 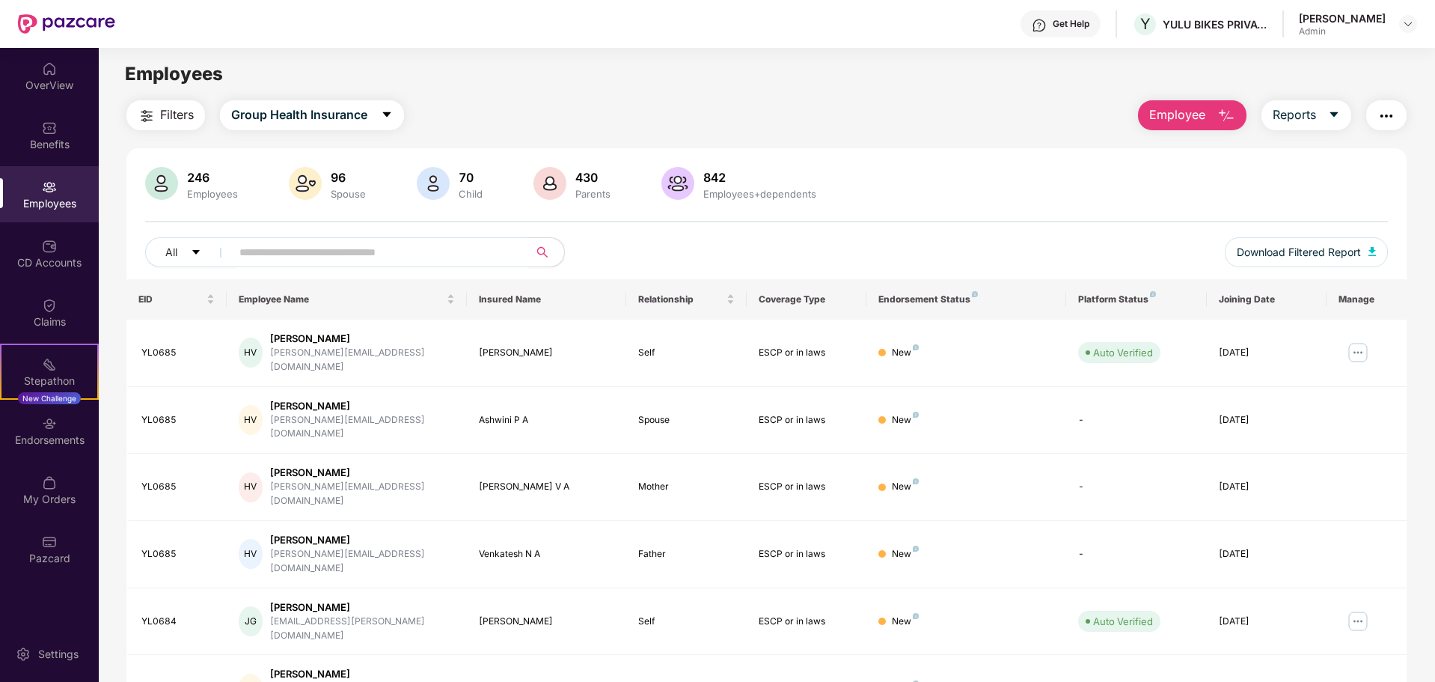 What do you see at coordinates (58, 654) in the screenshot?
I see `div: Settings` at bounding box center [58, 654].